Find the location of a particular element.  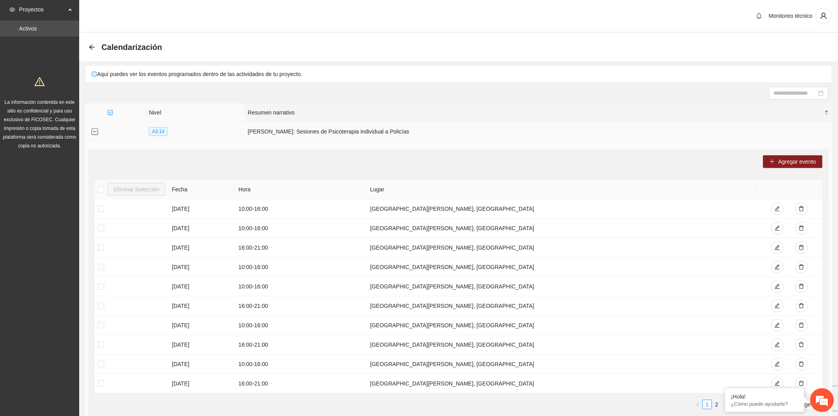

span: A3.14 is located at coordinates (158, 131).